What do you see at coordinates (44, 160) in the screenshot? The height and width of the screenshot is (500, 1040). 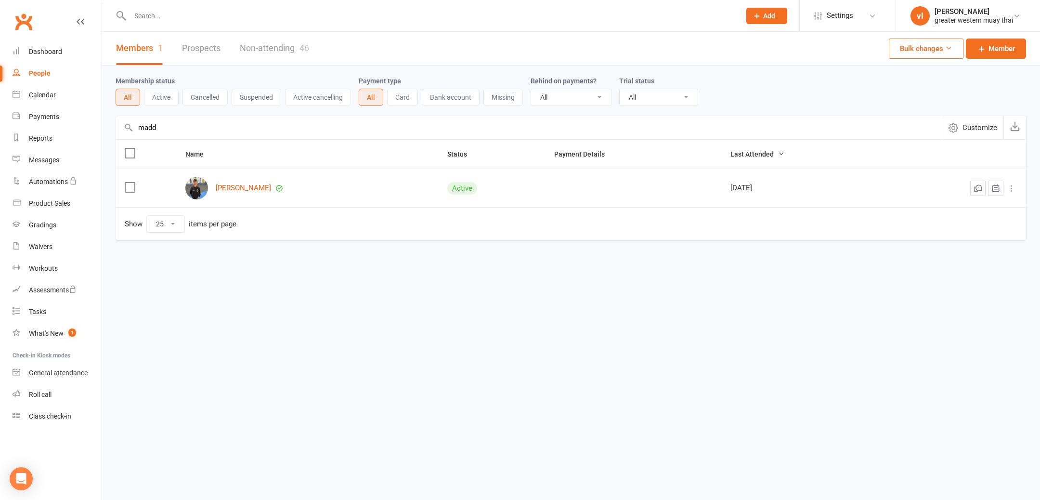 I see `div: Messages` at bounding box center [44, 160].